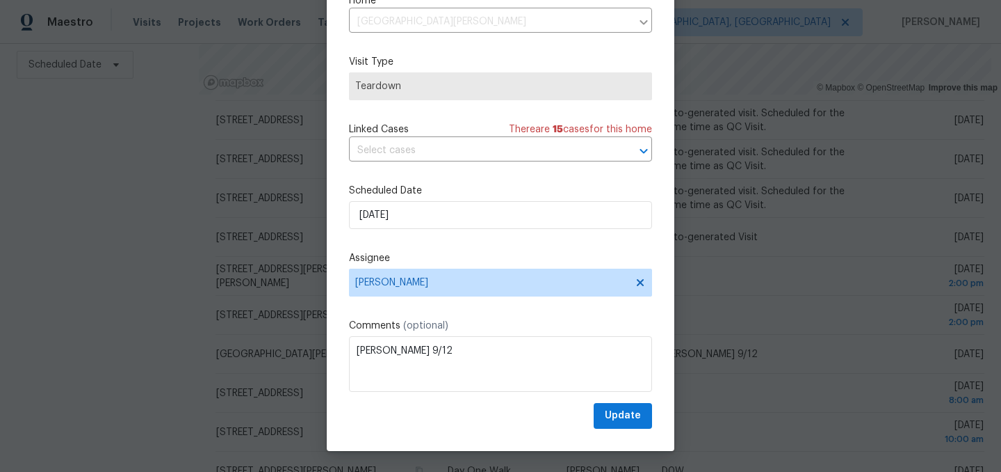 Image resolution: width=1001 pixels, height=472 pixels. I want to click on button: Open, so click(644, 151).